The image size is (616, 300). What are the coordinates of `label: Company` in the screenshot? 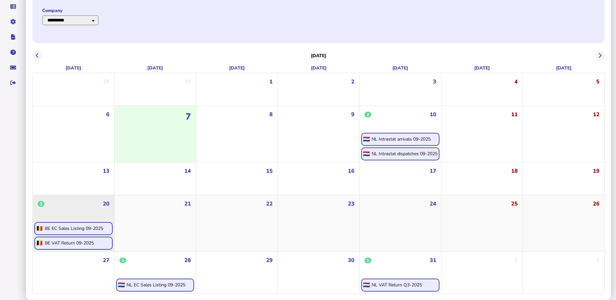 It's located at (70, 10).